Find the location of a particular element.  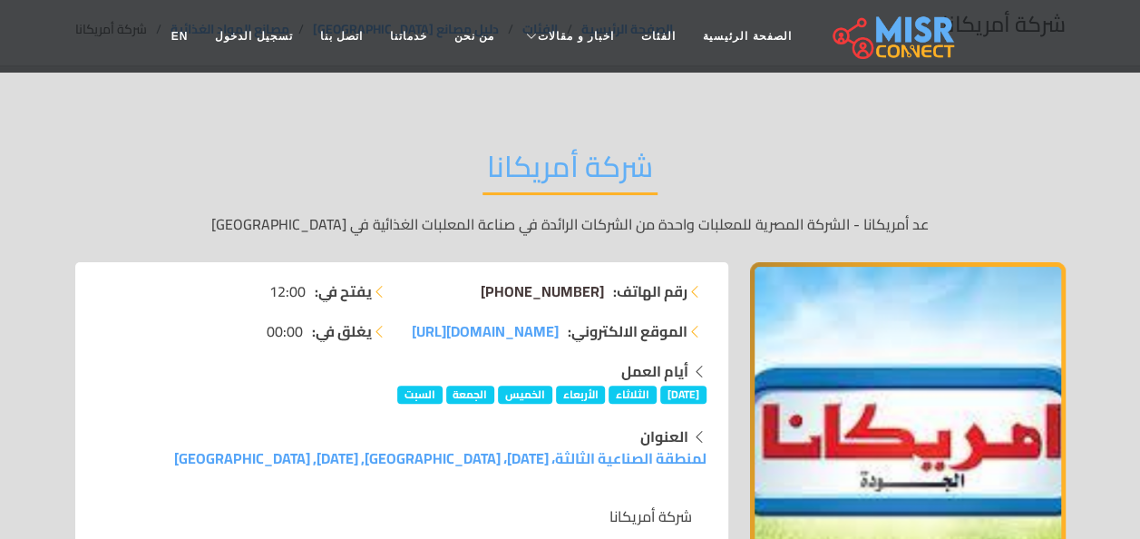

span: الجمعة is located at coordinates (471, 394).